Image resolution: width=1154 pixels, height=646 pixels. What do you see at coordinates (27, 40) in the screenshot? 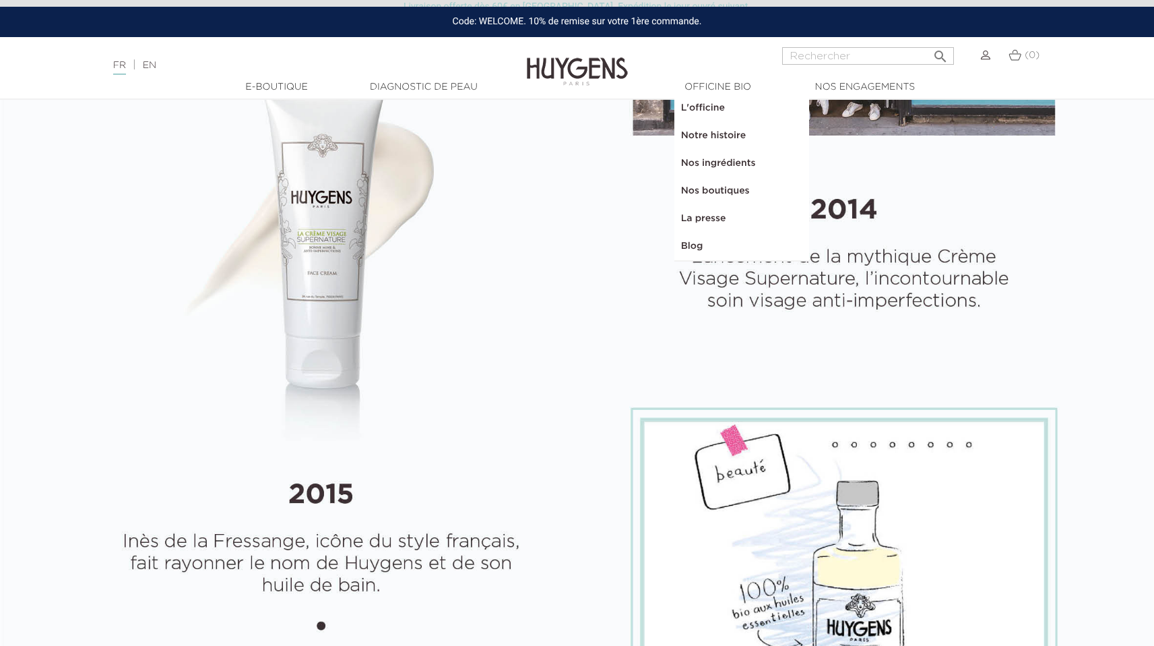
I see `img: website_grey.svg` at bounding box center [27, 40].